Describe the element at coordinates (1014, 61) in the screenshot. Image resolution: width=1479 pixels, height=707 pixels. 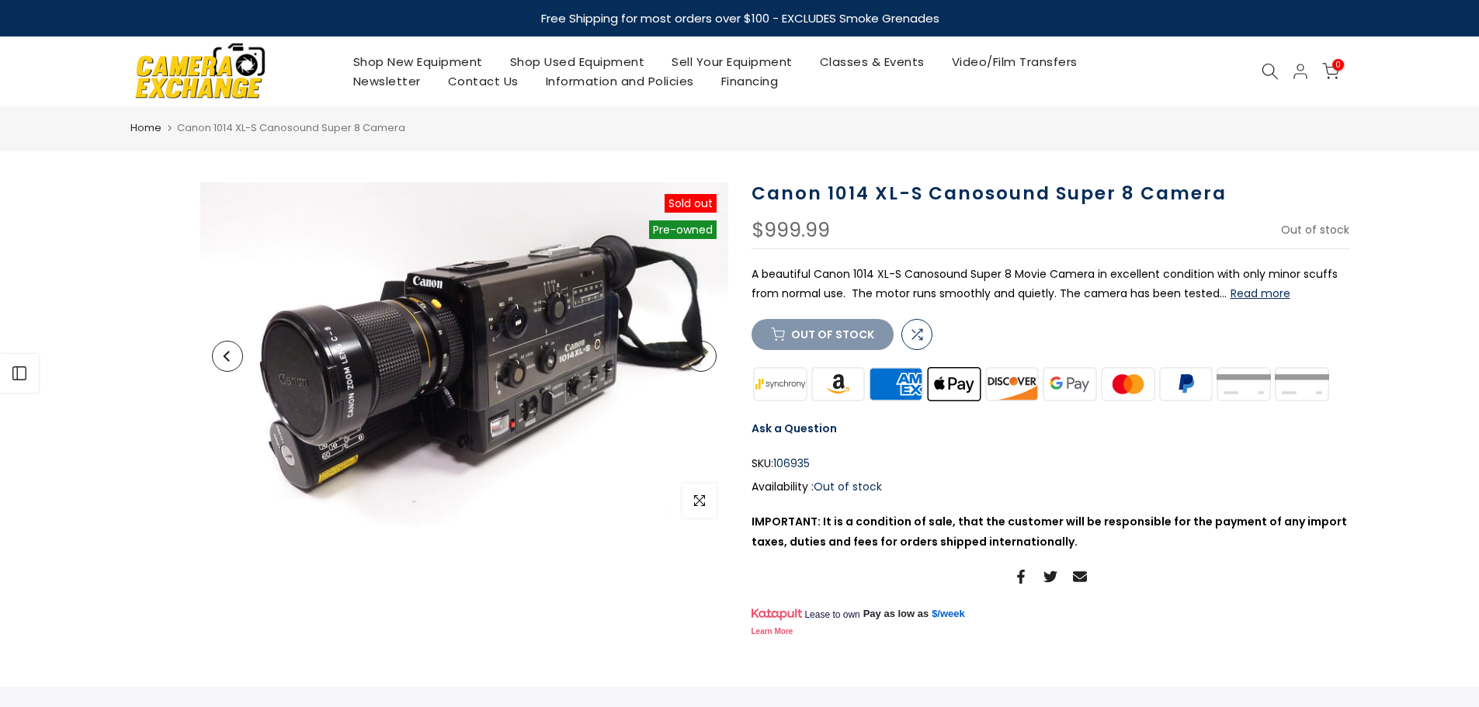
I see `a: Video/Film Transfers` at that location.